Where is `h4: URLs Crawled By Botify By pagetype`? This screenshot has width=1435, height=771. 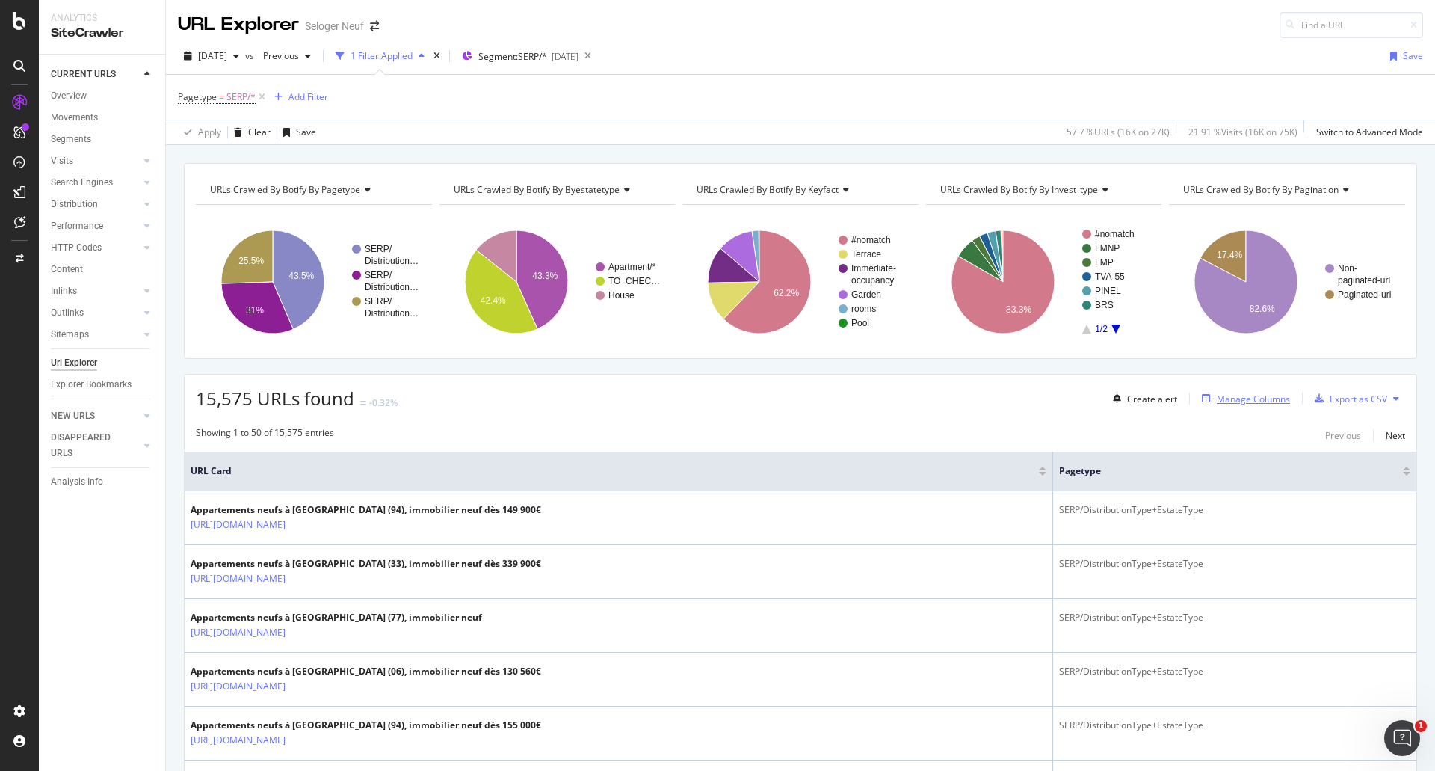
h4: URLs Crawled By Botify By pagetype is located at coordinates (312, 190).